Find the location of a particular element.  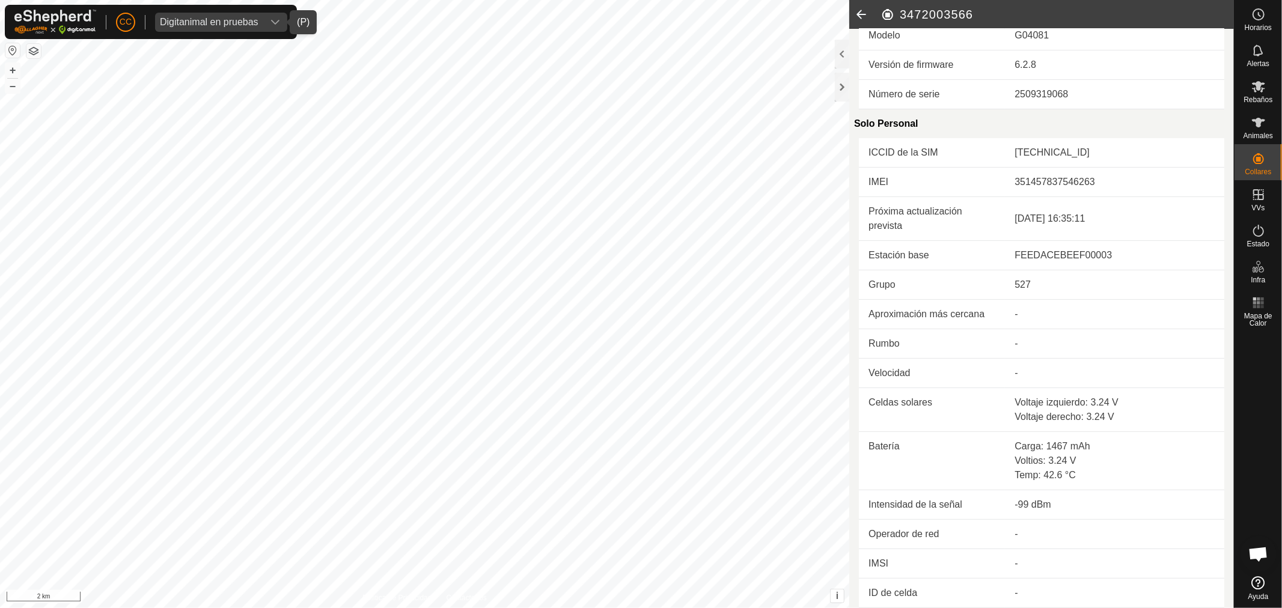

a: Ayuda is located at coordinates (1258, 588).